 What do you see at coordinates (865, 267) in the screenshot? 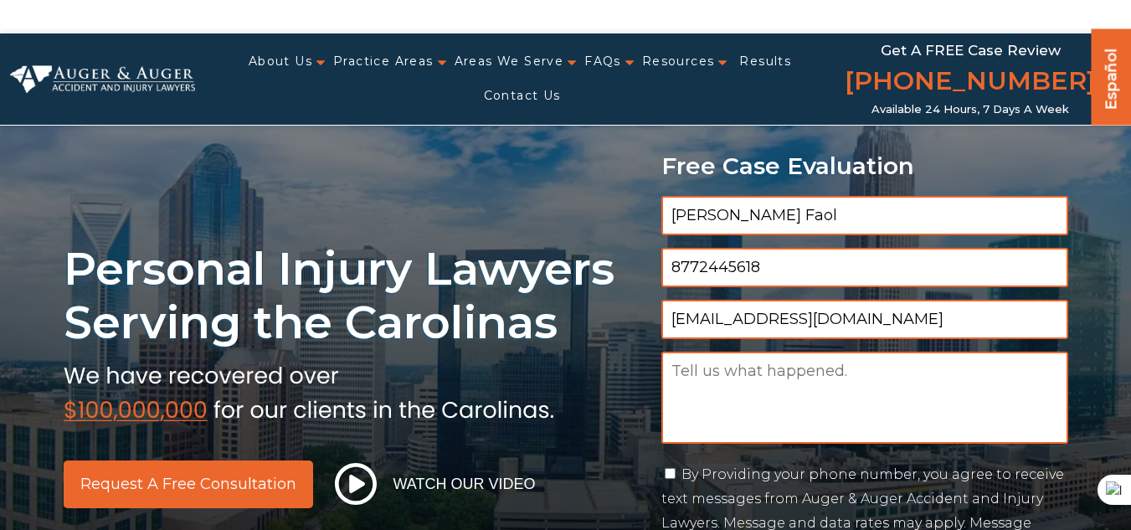
I see `input: Phone Number` at bounding box center [865, 267].